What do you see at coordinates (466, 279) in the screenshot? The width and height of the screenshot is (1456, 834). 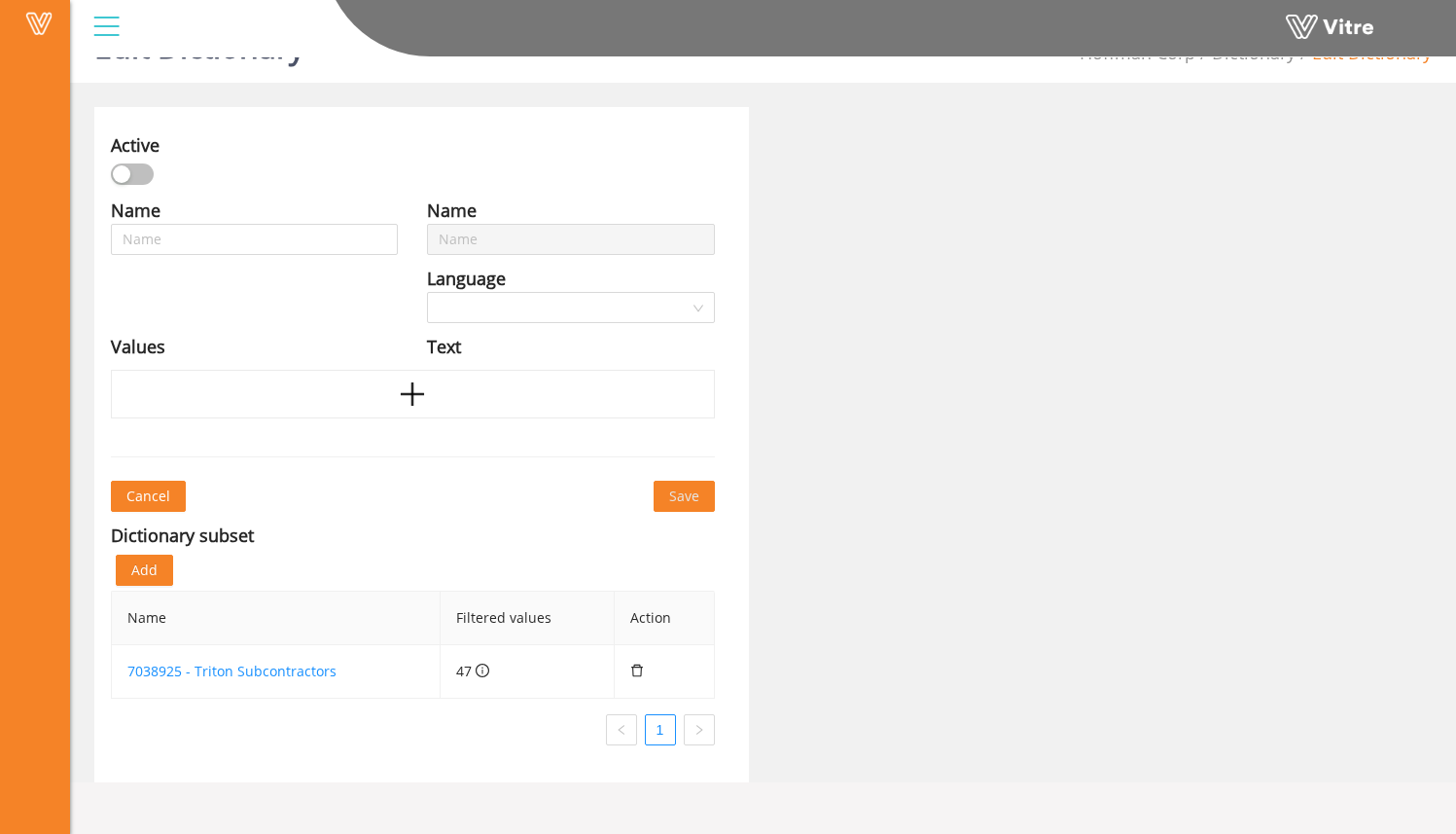 I see `div: Language` at bounding box center [466, 279].